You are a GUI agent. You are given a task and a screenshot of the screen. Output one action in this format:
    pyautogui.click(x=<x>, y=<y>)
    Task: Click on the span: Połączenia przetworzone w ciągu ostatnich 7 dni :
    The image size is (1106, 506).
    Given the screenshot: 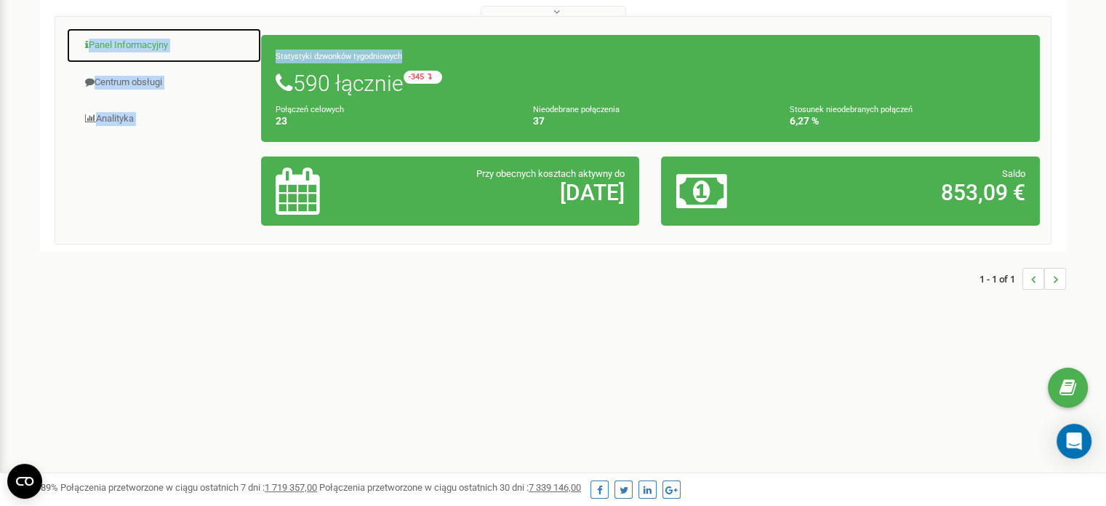 What is the action you would take?
    pyautogui.click(x=188, y=487)
    